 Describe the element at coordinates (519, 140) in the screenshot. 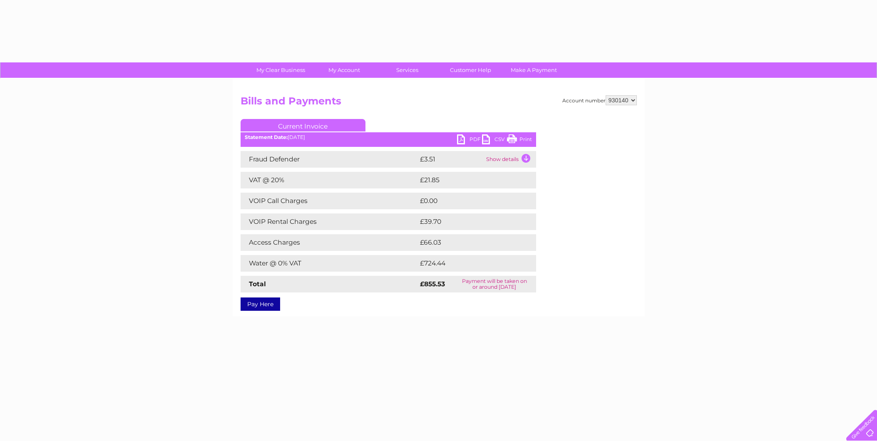

I see `a: Print` at that location.